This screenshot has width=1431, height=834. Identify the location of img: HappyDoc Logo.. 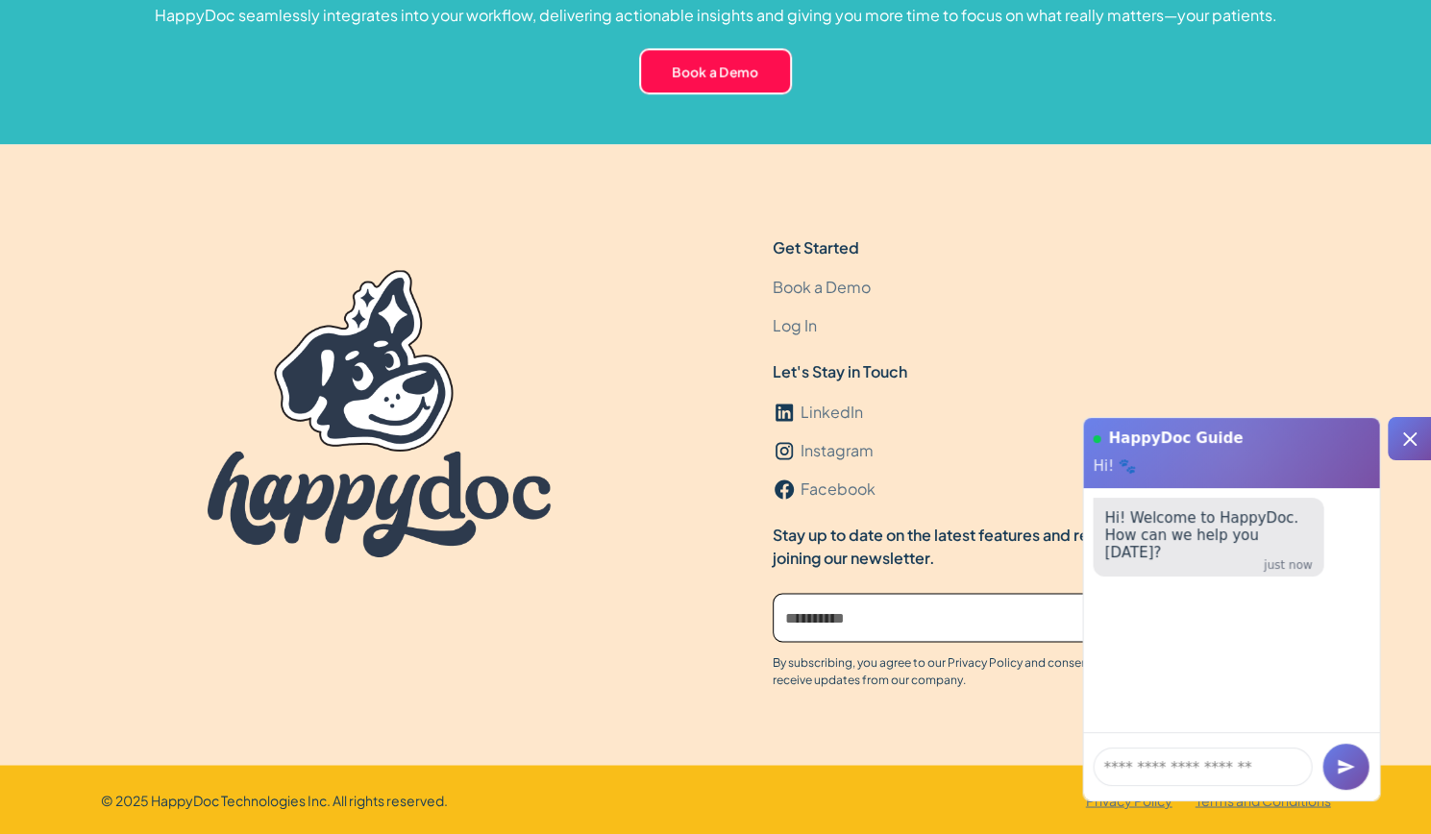
(379, 413).